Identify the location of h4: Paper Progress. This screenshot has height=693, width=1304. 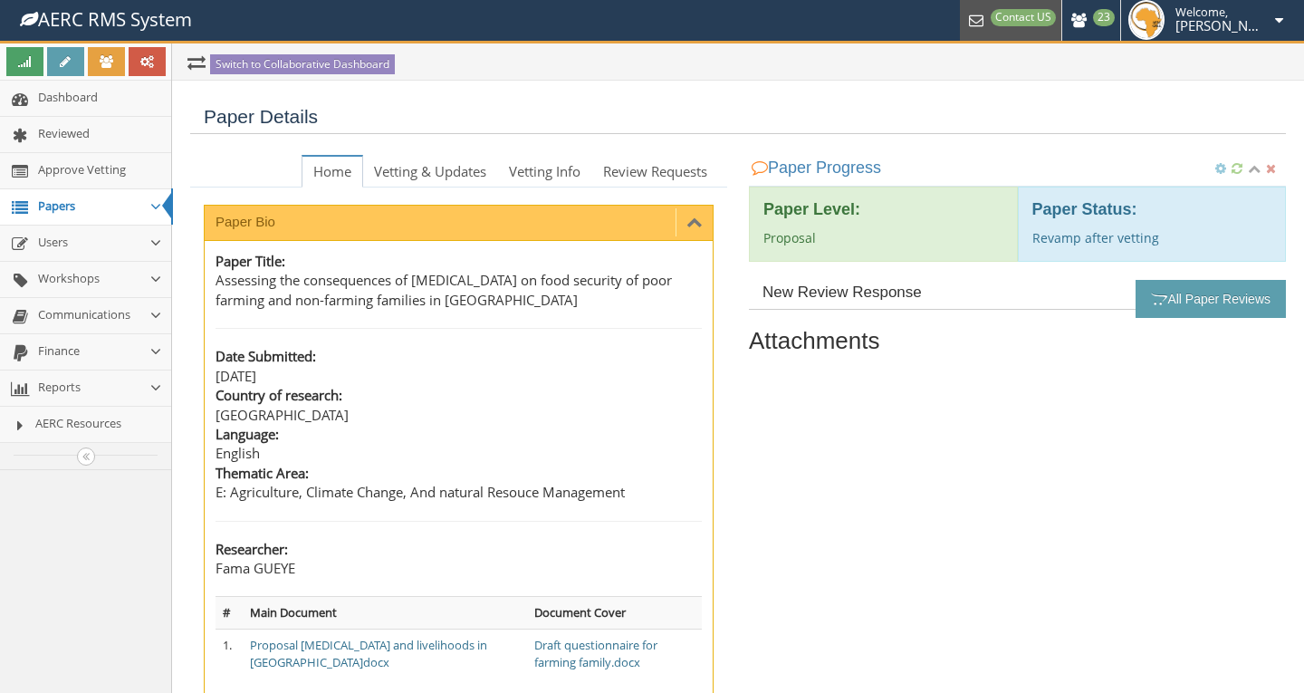
(816, 168).